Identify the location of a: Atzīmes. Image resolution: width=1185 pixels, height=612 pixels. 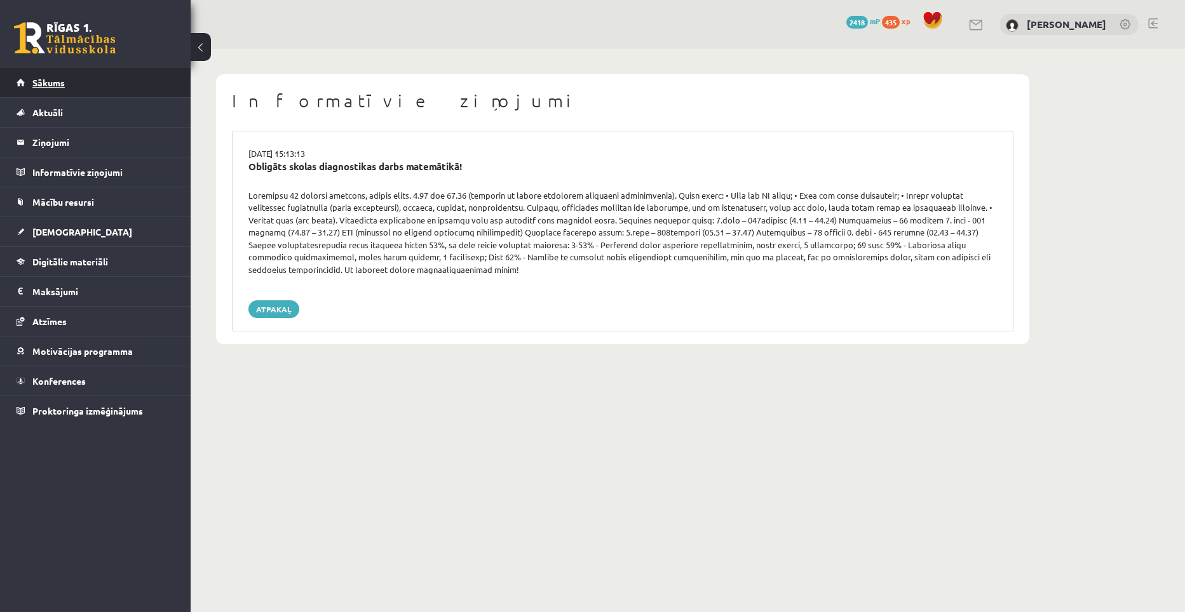
(95, 321).